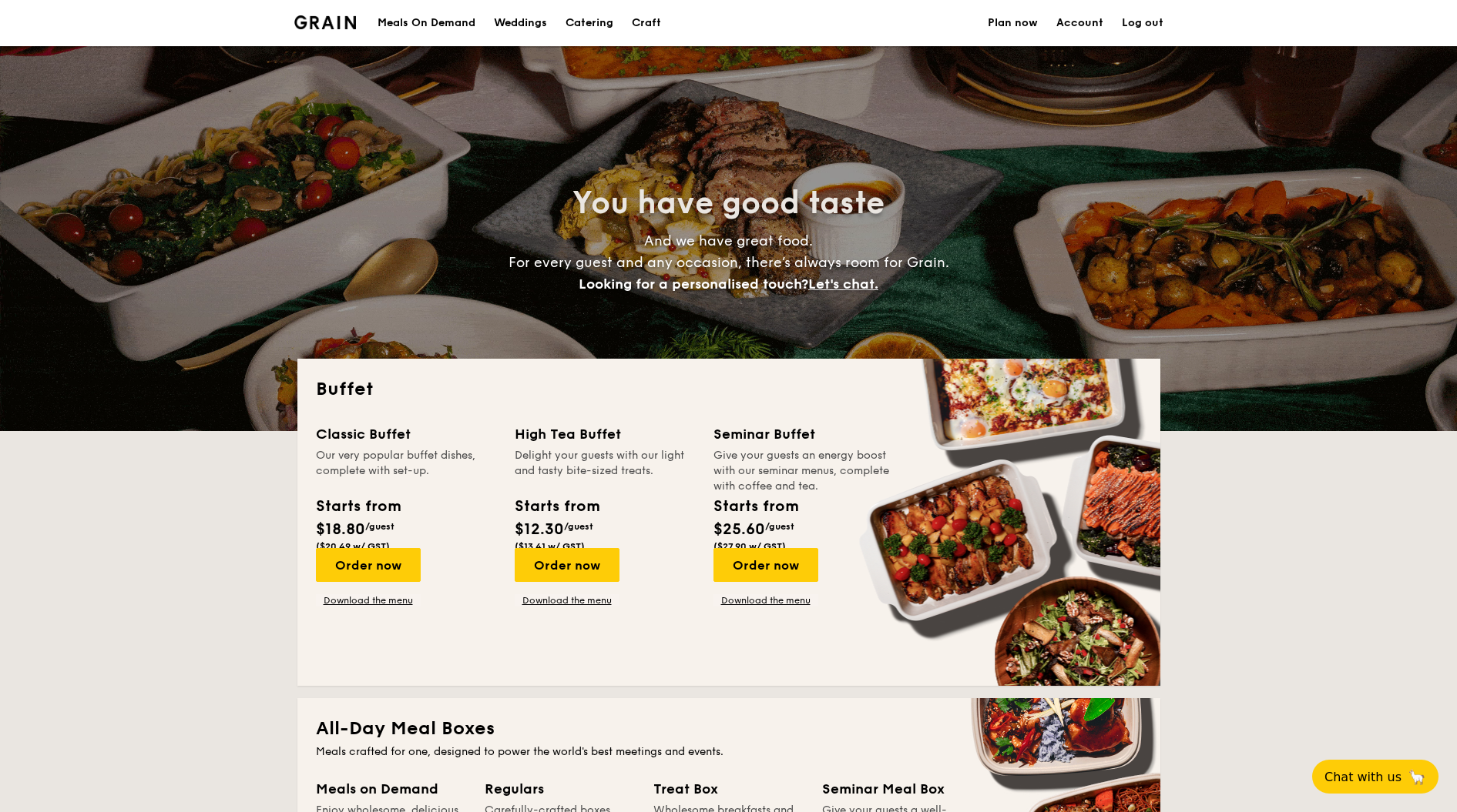  I want to click on div: Classic Buffet, so click(406, 435).